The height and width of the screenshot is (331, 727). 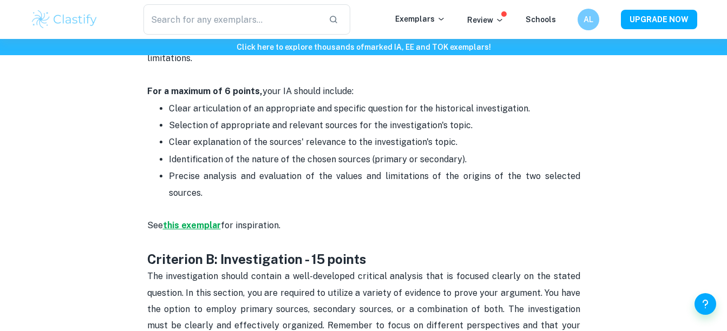 What do you see at coordinates (363, 47) in the screenshot?
I see `h6: Click here to explore thousands of marked IA, EE and TOK exemplars !` at bounding box center [363, 47].